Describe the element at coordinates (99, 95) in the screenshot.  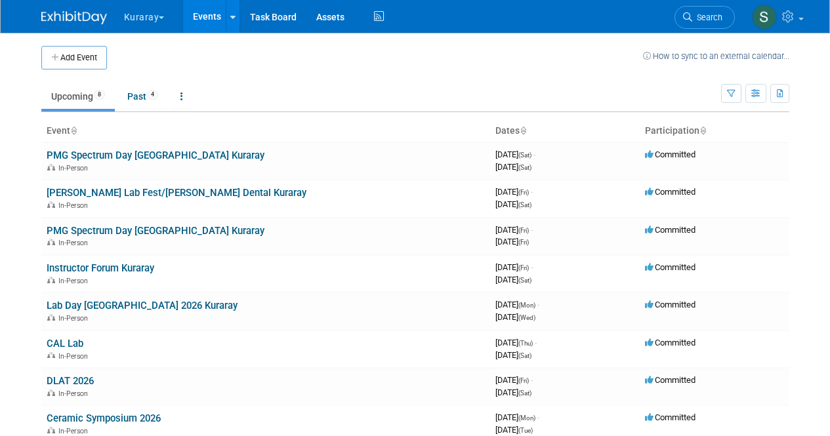
I see `span: 8` at that location.